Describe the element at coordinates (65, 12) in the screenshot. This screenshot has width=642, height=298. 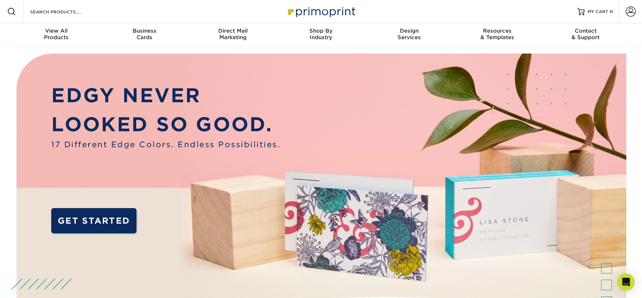
I see `input: SEARCH PRODUCTS.....` at that location.